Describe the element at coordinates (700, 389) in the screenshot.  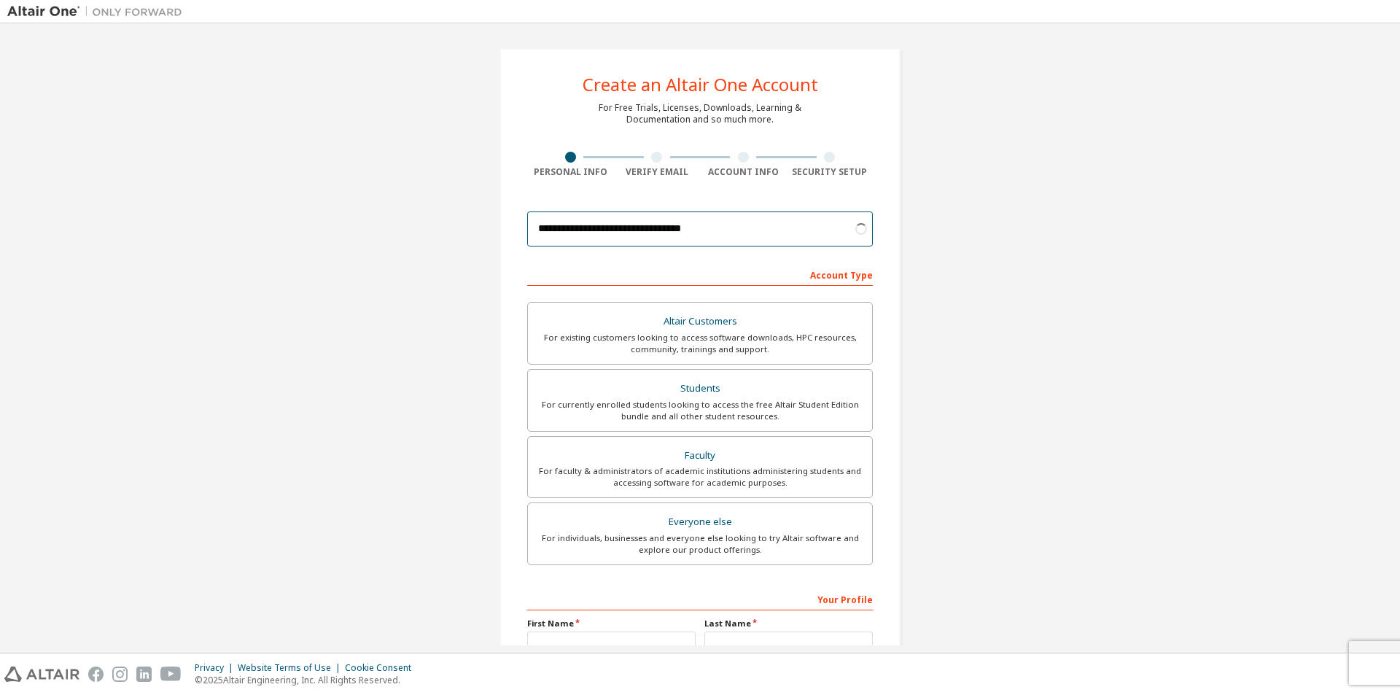
I see `div: Students` at that location.